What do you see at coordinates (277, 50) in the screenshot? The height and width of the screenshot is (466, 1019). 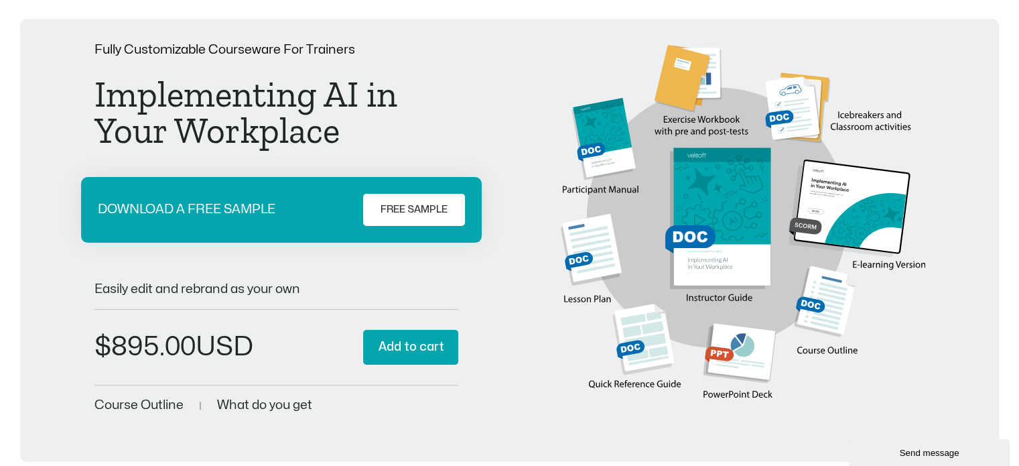 I see `p: Fully Customizable Courseware For Trainers` at bounding box center [277, 50].